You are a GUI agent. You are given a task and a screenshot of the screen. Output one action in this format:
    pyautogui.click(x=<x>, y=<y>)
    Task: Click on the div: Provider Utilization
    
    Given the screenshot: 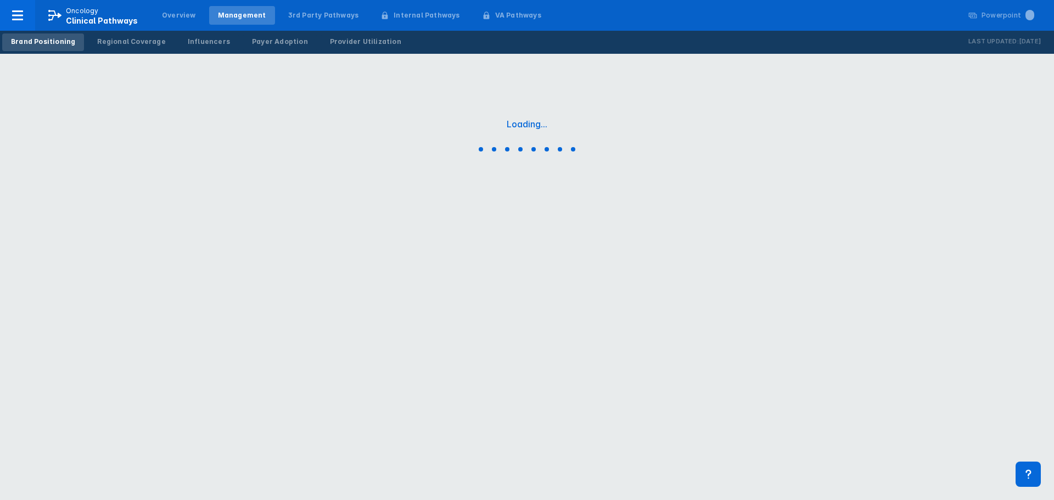 What is the action you would take?
    pyautogui.click(x=366, y=42)
    